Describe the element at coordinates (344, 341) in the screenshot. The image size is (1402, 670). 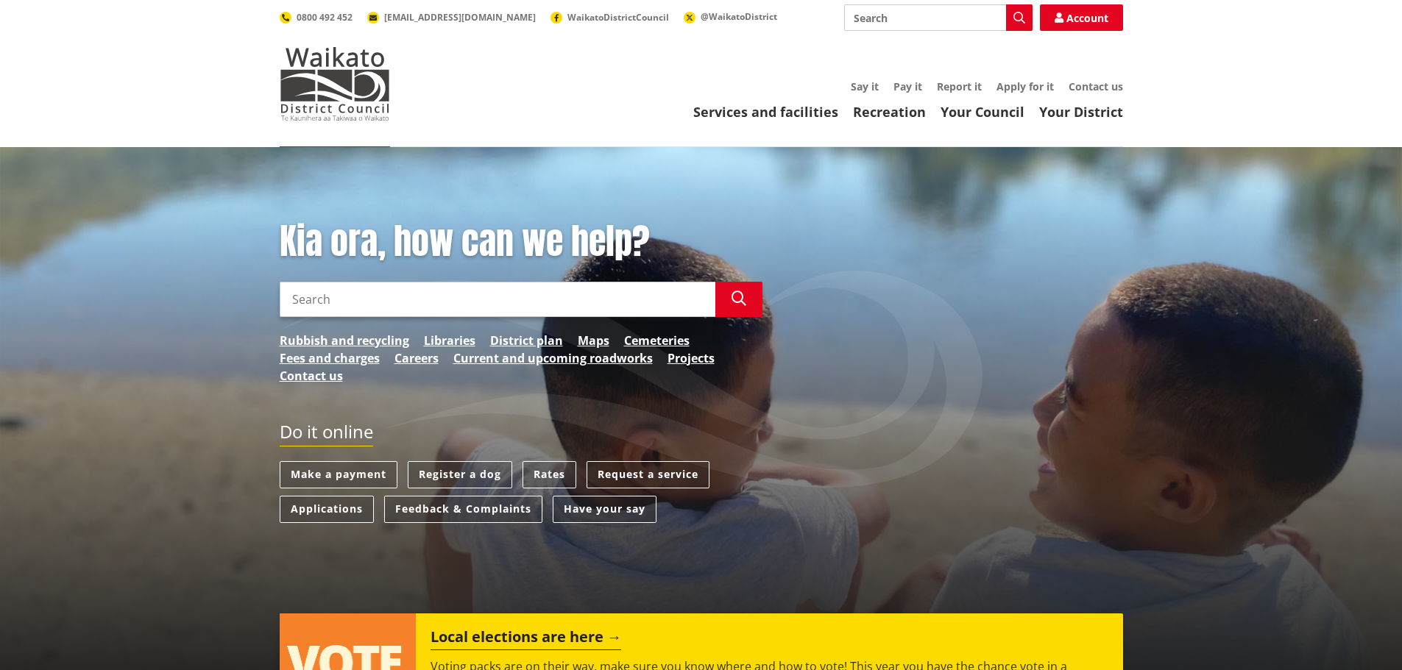
I see `a: Rubbish and recycling` at that location.